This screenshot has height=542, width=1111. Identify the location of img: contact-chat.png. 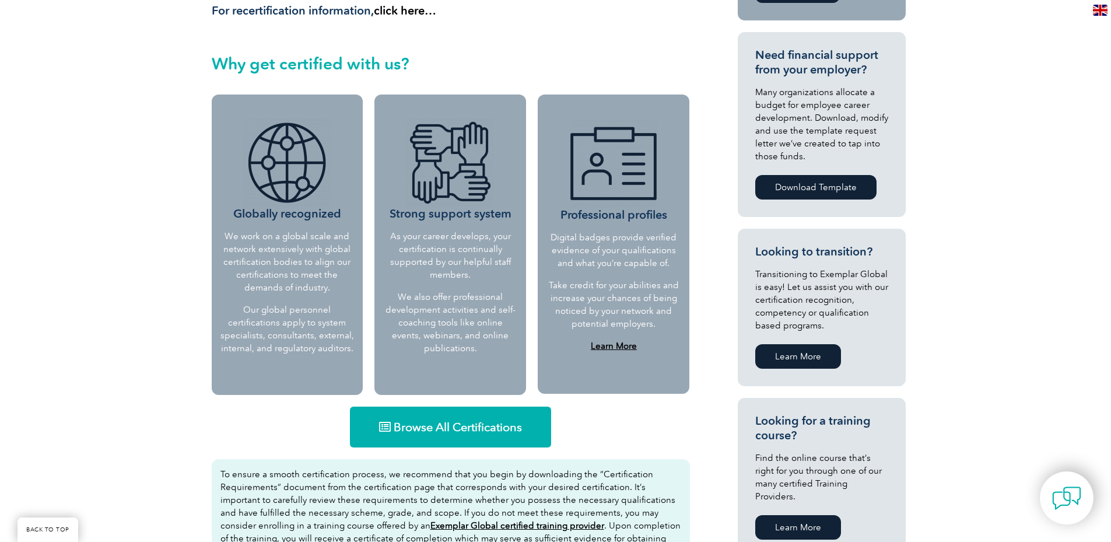
(1067, 498).